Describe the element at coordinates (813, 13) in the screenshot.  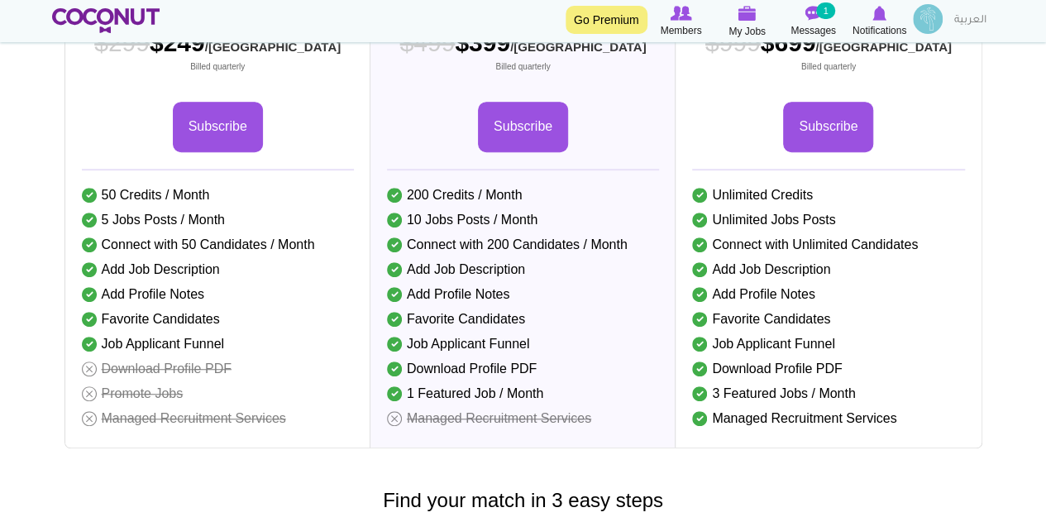
I see `img: Messages` at that location.